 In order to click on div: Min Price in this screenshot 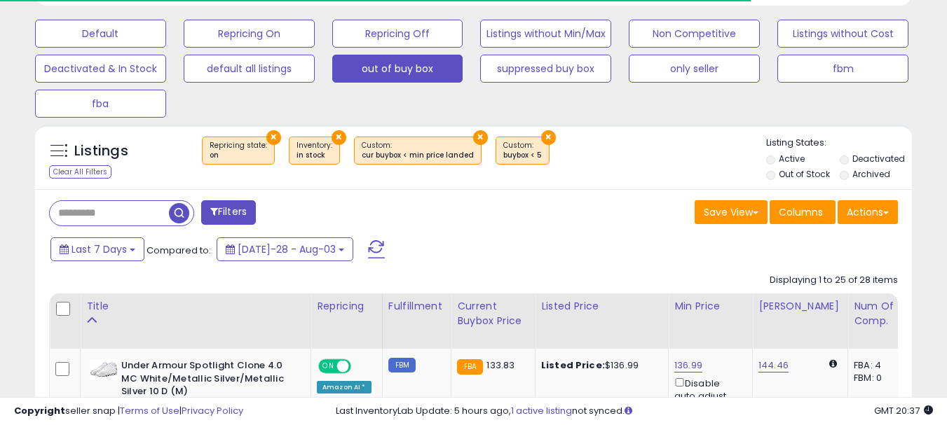, I will do `click(710, 306)`.